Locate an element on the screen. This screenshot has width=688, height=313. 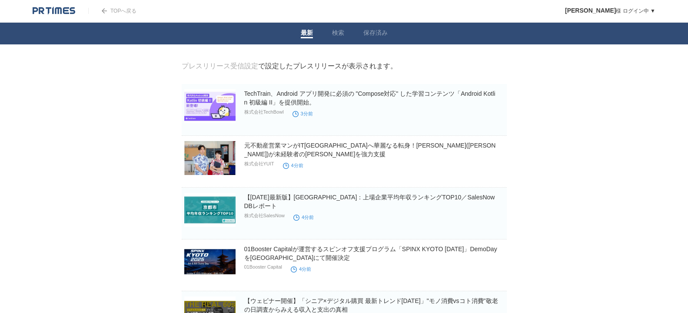
div: で設定したプレスリリースが表示されます。 is located at coordinates (290, 66).